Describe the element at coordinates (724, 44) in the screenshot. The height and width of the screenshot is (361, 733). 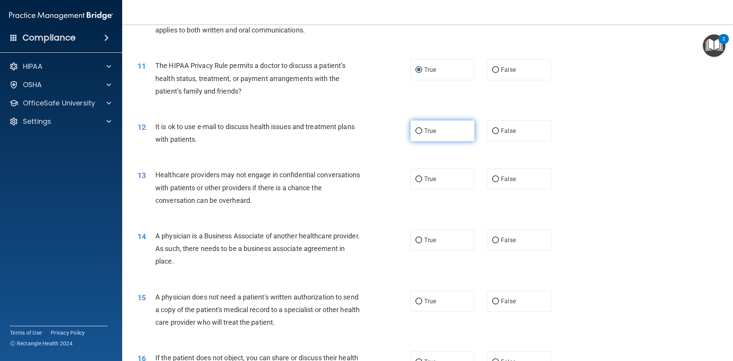
I see `div: 2` at that location.